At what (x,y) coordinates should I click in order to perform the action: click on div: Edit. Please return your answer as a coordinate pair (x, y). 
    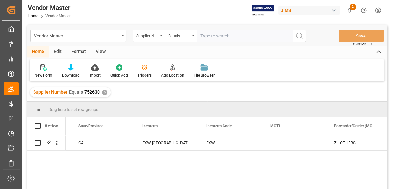
    Looking at the image, I should click on (58, 52).